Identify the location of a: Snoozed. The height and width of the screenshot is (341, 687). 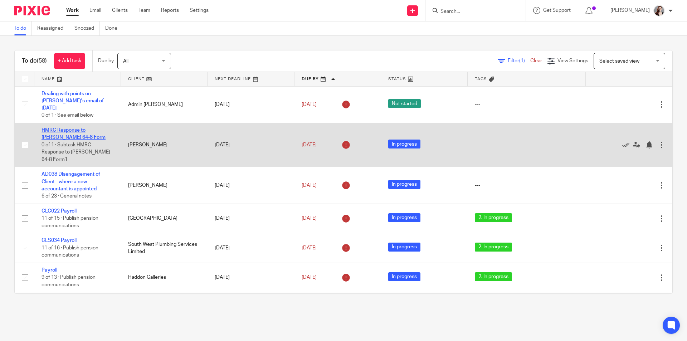
(87, 28).